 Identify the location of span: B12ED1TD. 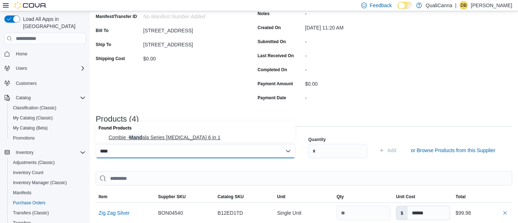
(230, 213).